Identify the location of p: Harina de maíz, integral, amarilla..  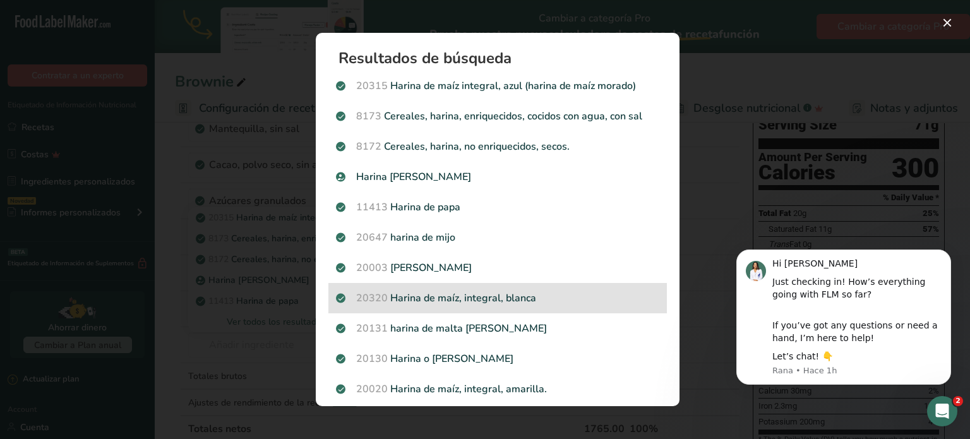
(498, 389).